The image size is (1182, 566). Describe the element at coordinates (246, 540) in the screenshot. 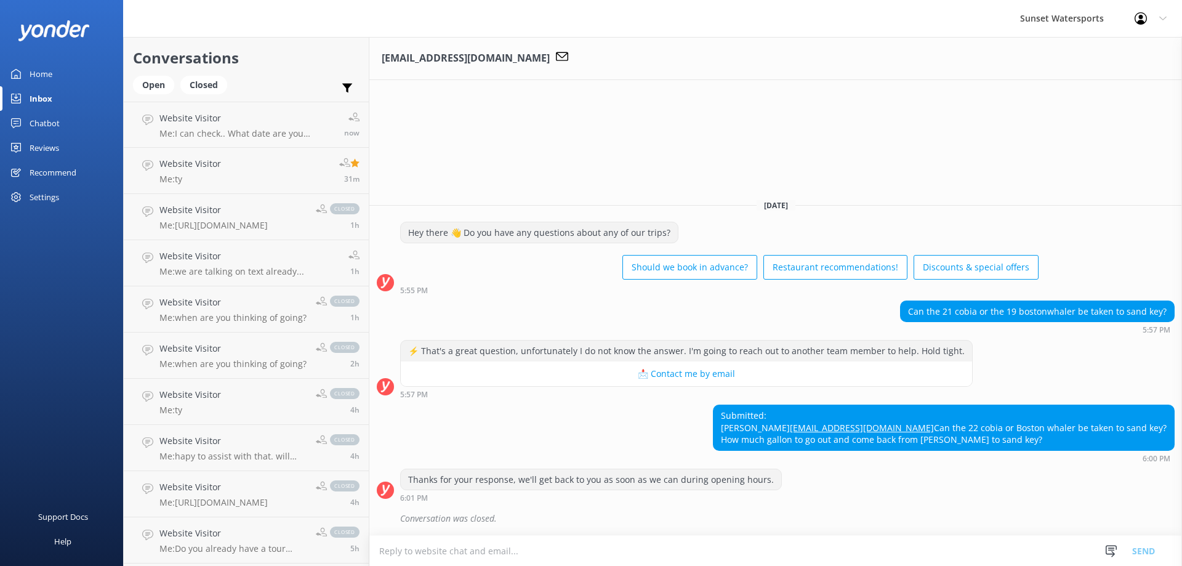

I see `a: Website VisitorMe:Do you already have a tour reserved?closed5h` at that location.